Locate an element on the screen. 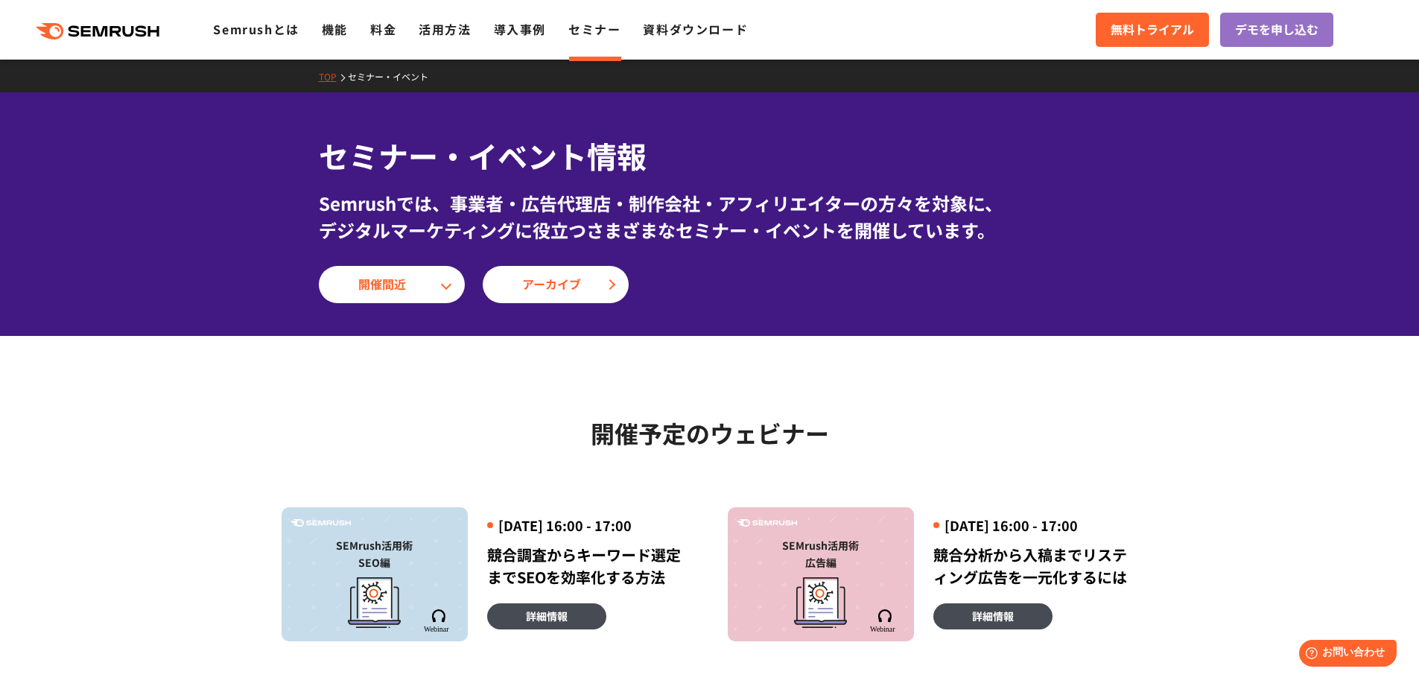 This screenshot has height=692, width=1419. a: Semrushとは is located at coordinates (256, 29).